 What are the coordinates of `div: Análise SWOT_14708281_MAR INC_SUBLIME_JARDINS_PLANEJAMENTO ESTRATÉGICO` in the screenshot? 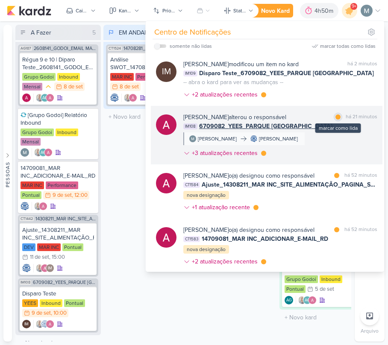 It's located at (146, 64).